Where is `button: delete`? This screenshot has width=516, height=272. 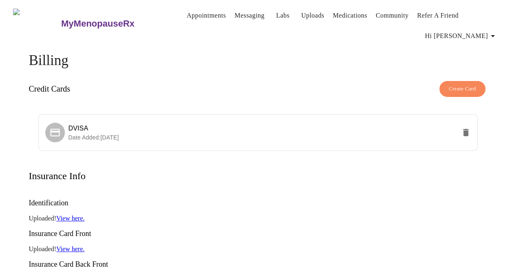
button: delete is located at coordinates (466, 132).